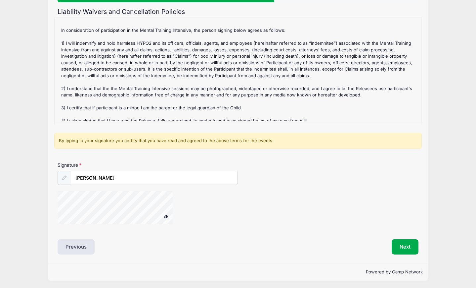 This screenshot has width=476, height=288. What do you see at coordinates (405, 247) in the screenshot?
I see `button: Next` at bounding box center [405, 247].